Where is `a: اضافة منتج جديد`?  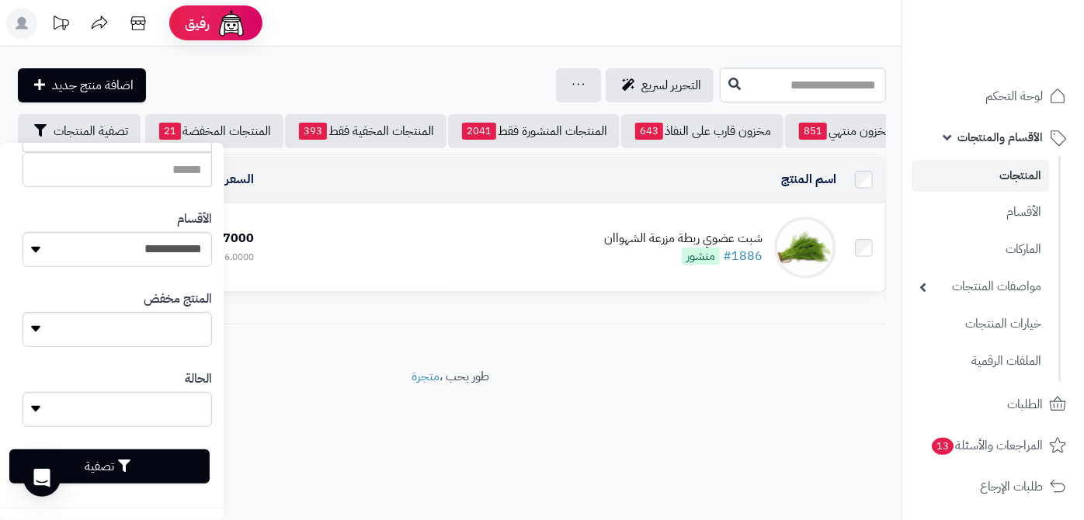 a: اضافة منتج جديد is located at coordinates (82, 85).